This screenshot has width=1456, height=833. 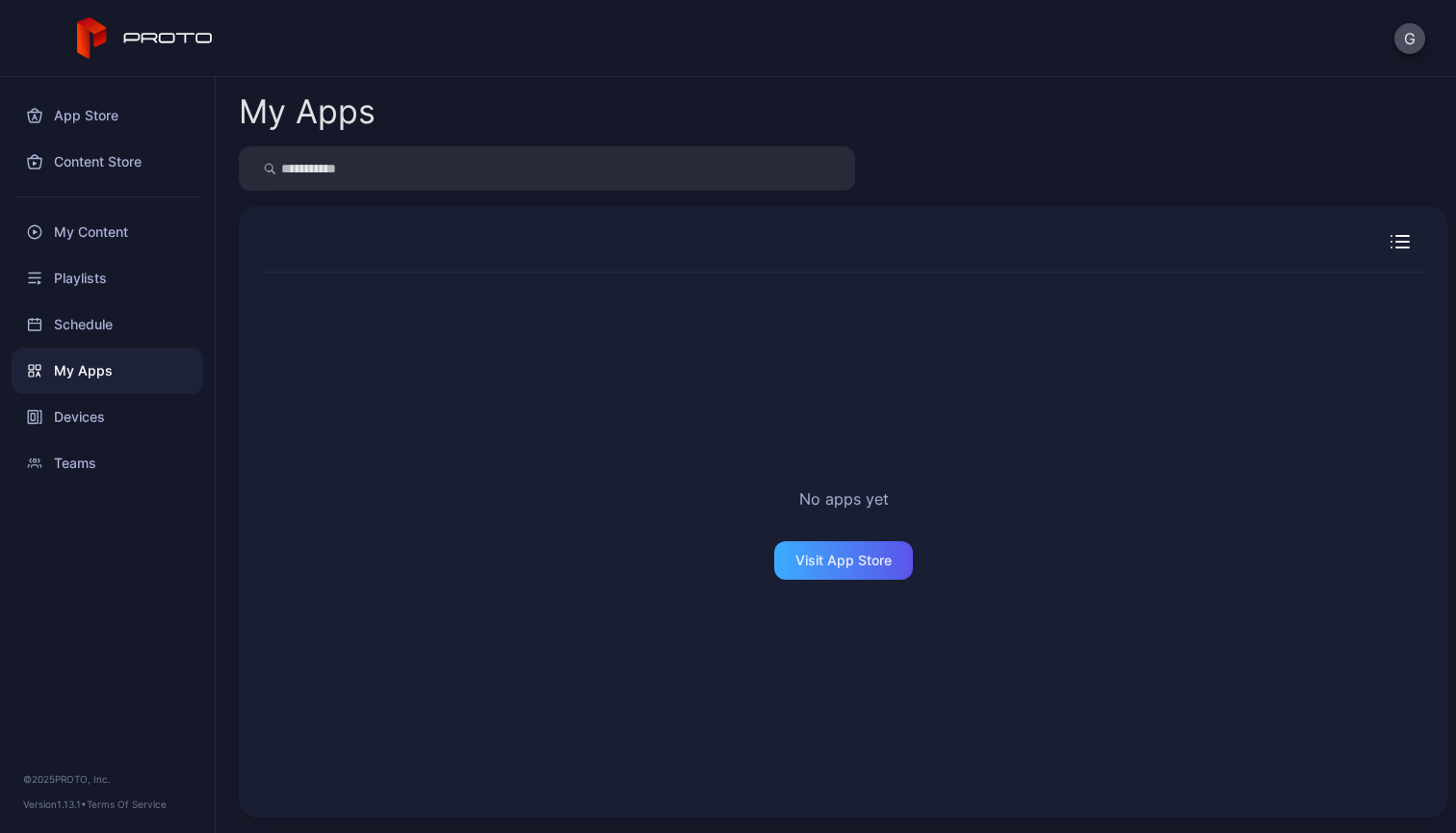 I want to click on a: App Store, so click(x=107, y=115).